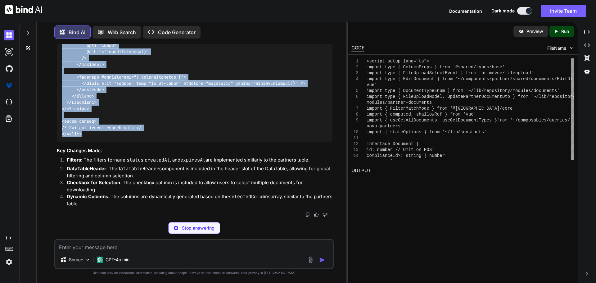  Describe the element at coordinates (86, 168) in the screenshot. I see `strong: DataTableHeader` at that location.